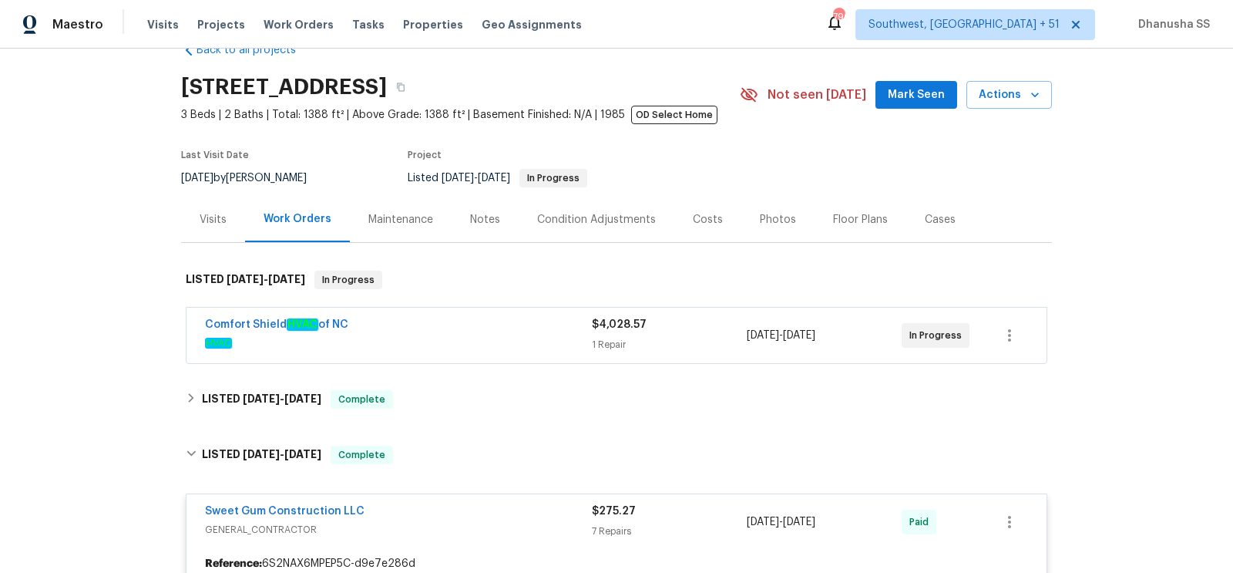 This screenshot has height=573, width=1233. I want to click on span: Last Visit Date, so click(215, 155).